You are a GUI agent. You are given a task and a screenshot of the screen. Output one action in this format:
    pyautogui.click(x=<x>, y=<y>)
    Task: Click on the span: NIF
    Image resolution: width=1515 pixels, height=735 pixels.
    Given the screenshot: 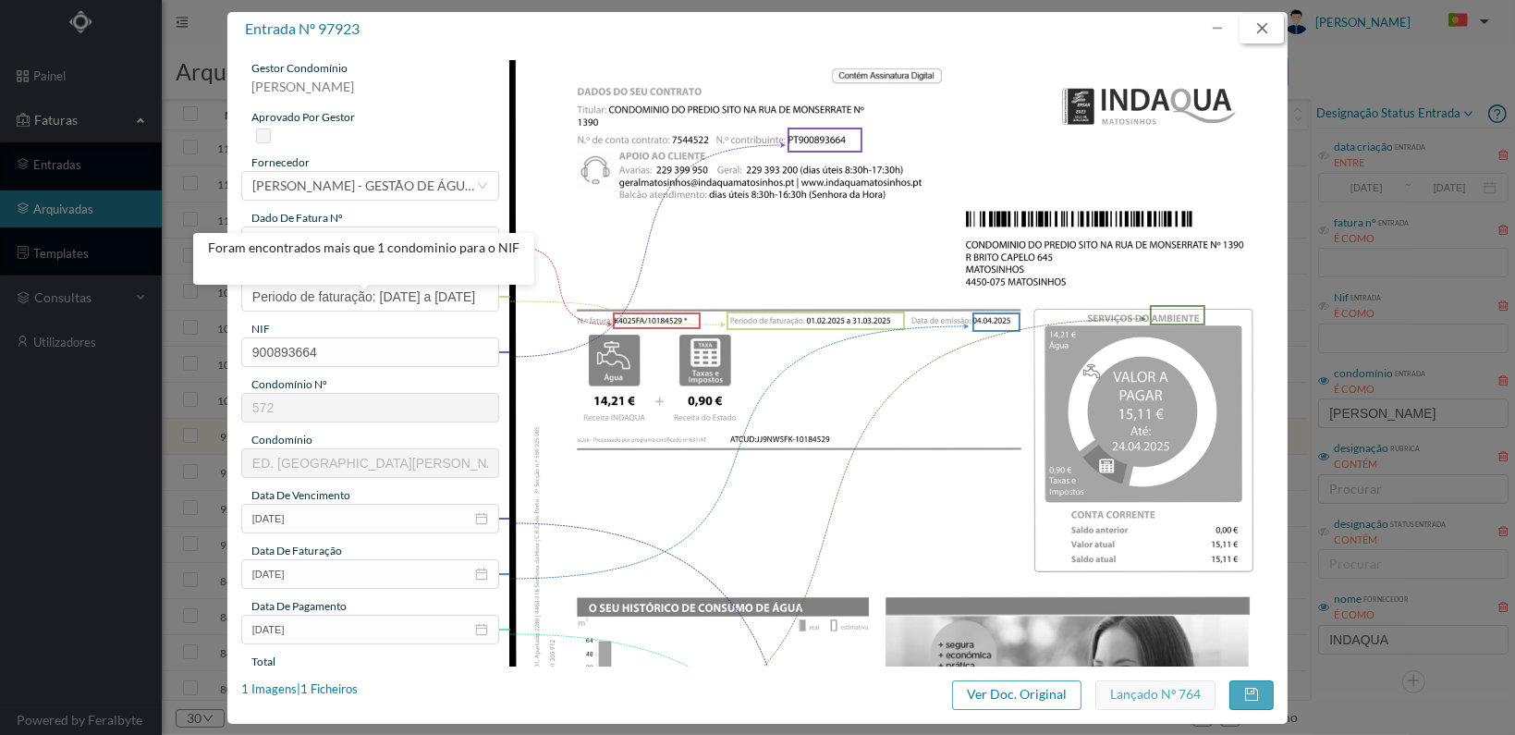 What is the action you would take?
    pyautogui.click(x=261, y=328)
    